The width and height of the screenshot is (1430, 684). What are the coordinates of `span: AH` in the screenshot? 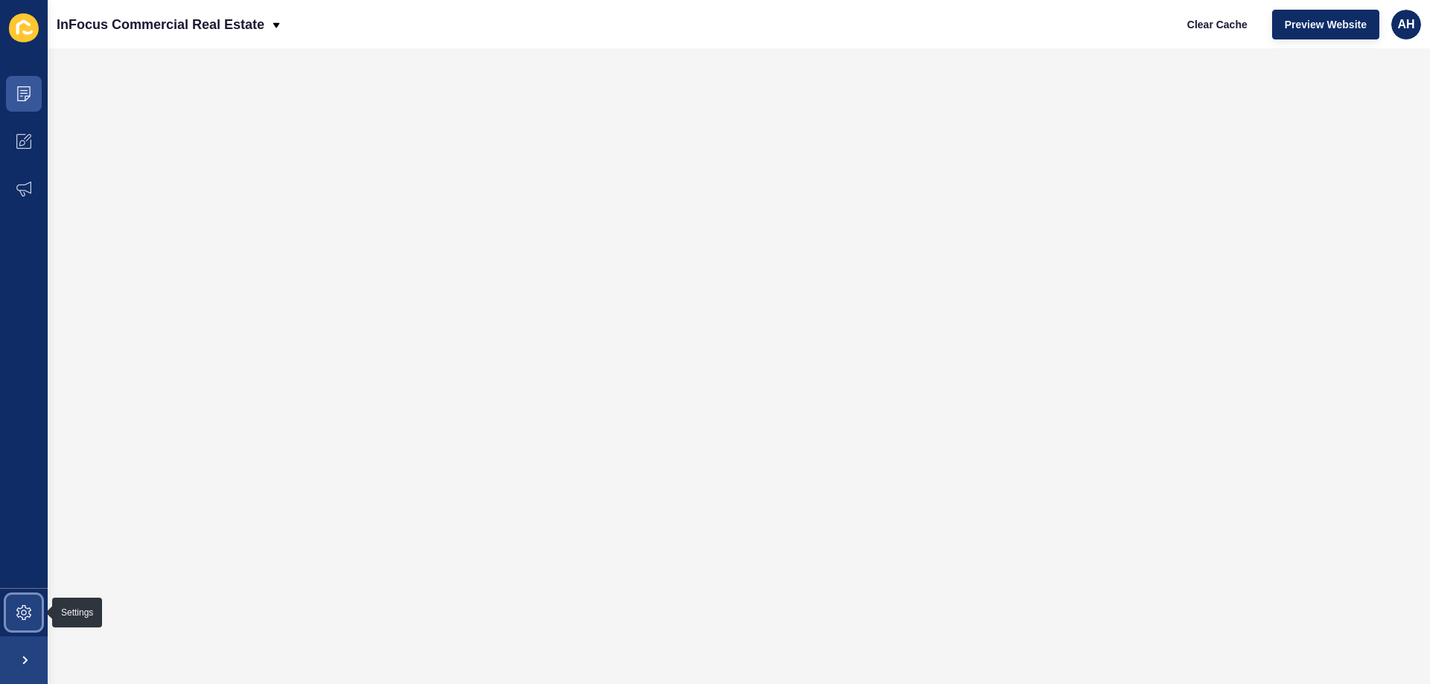 It's located at (1405, 25).